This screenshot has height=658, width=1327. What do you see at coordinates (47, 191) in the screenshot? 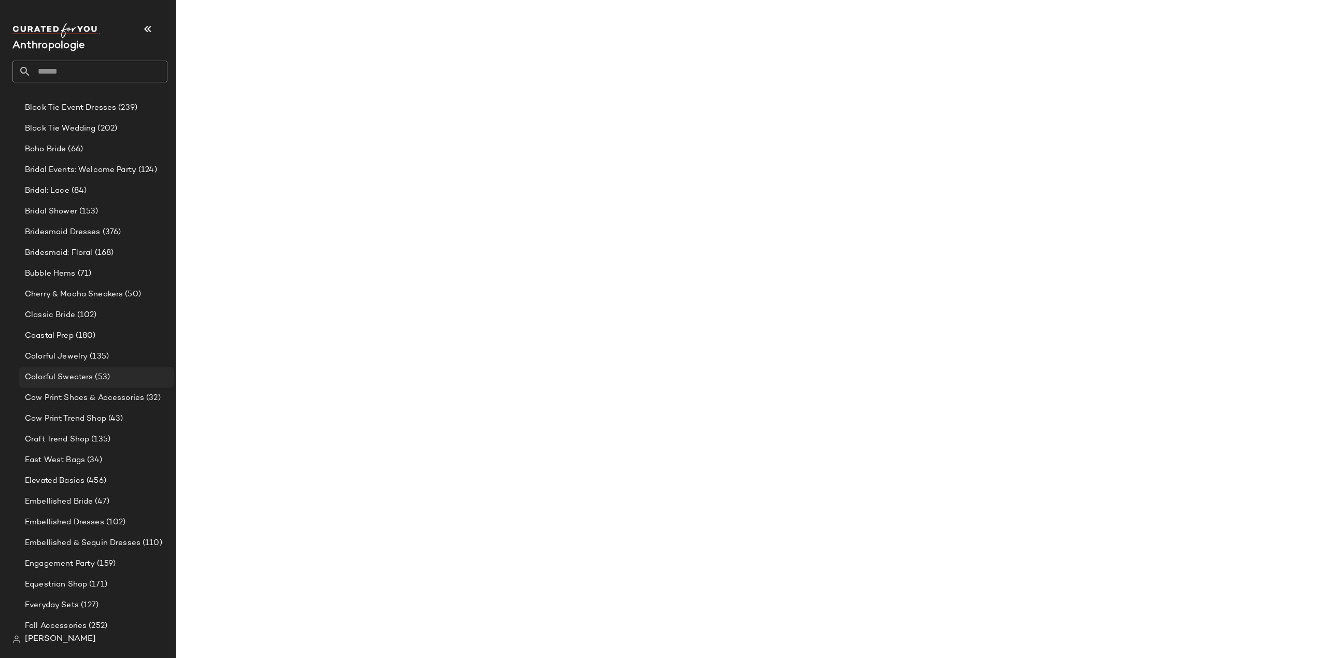
I see `span: Bridal: Lace` at bounding box center [47, 191].